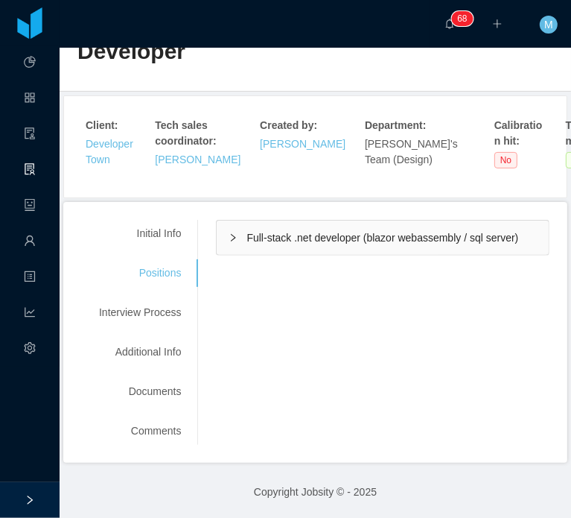  I want to click on div: Additional Info, so click(140, 352).